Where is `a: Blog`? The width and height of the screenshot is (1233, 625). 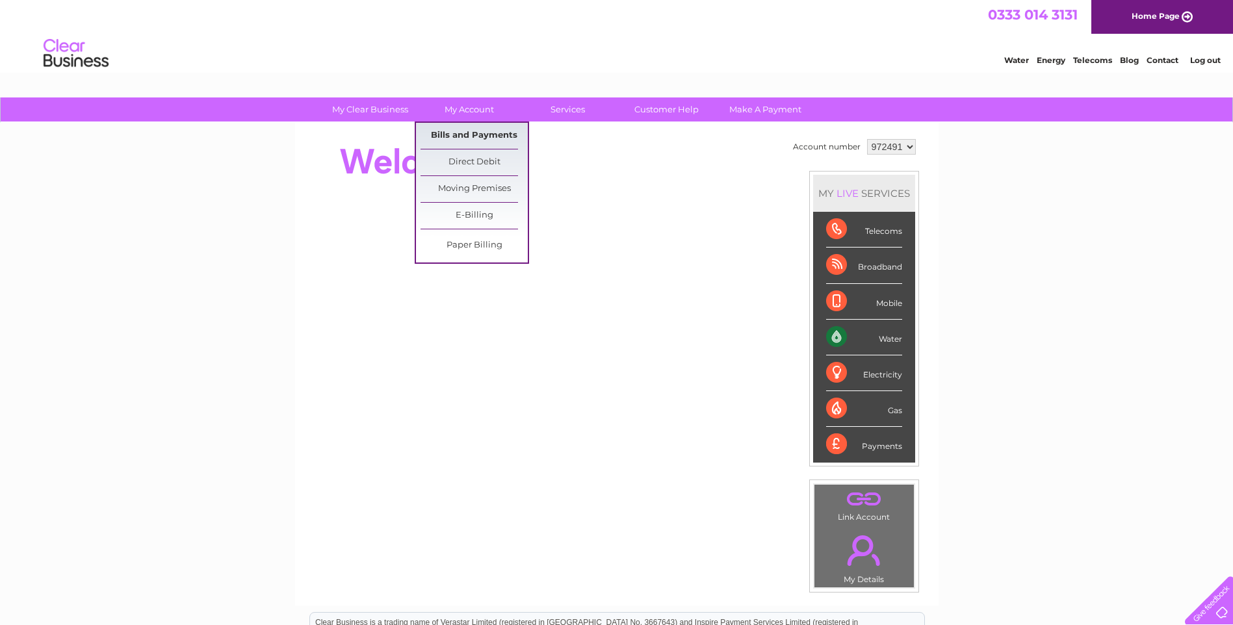 a: Blog is located at coordinates (1129, 60).